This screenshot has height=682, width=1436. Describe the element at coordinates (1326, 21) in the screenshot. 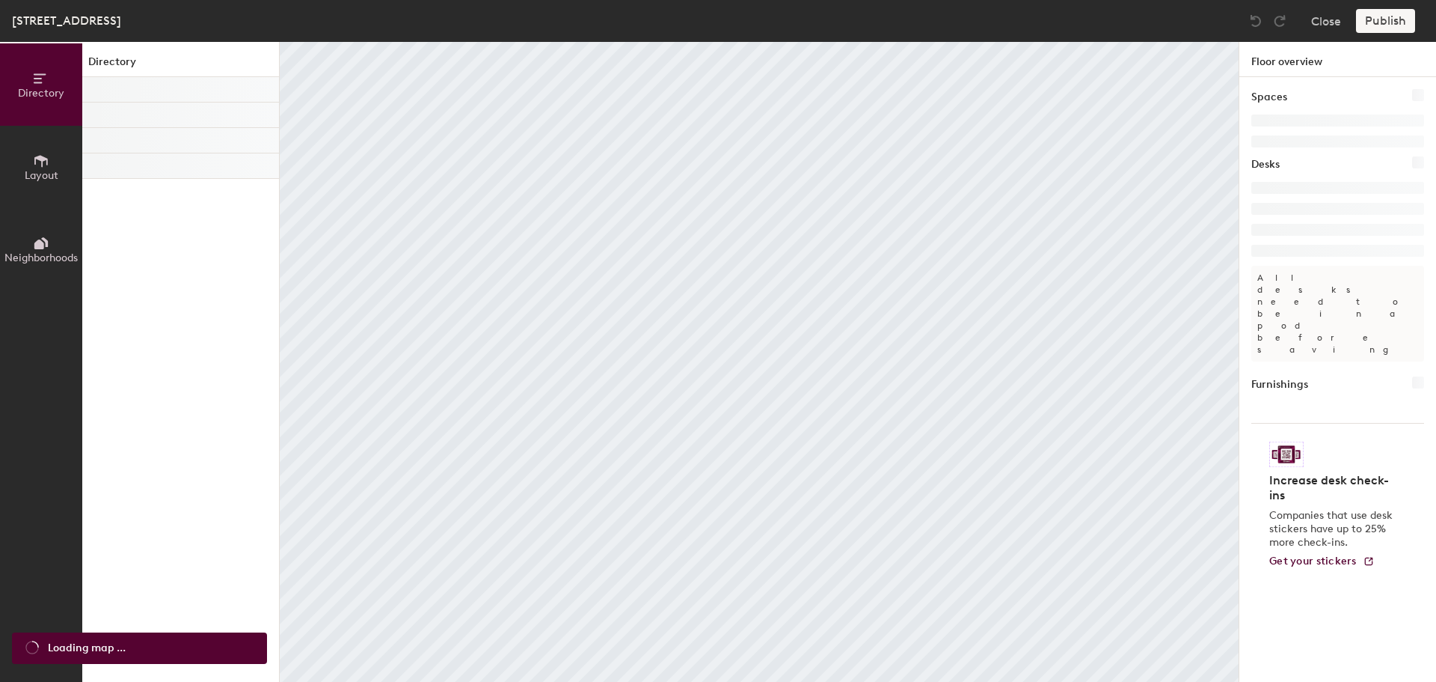

I see `button: Close` at that location.